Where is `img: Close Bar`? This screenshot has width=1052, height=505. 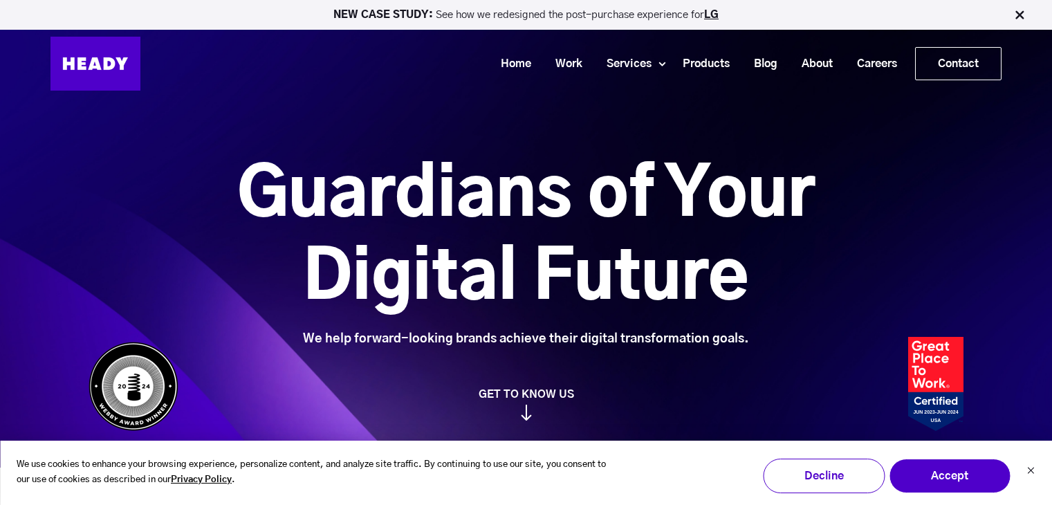 img: Close Bar is located at coordinates (1020, 15).